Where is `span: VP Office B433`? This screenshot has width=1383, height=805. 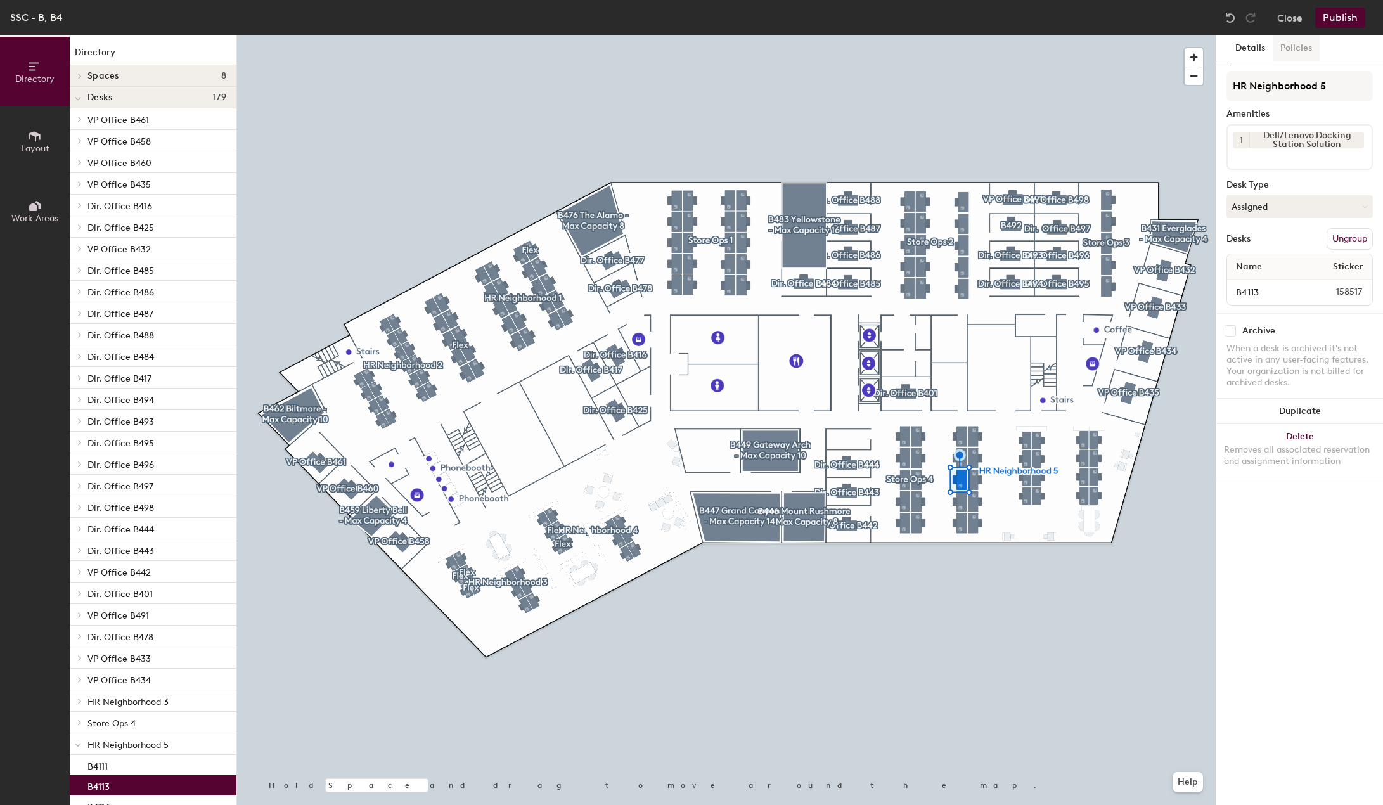
span: VP Office B433 is located at coordinates (119, 658).